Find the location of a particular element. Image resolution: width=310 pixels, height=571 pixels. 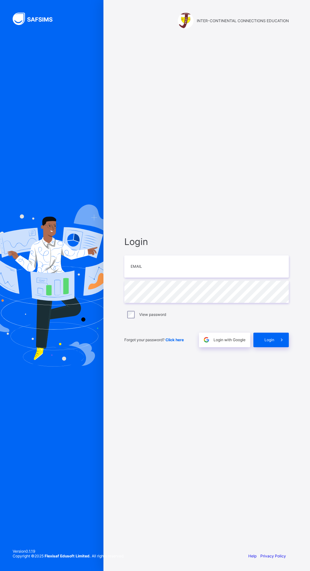

span: Click here is located at coordinates (175, 340).